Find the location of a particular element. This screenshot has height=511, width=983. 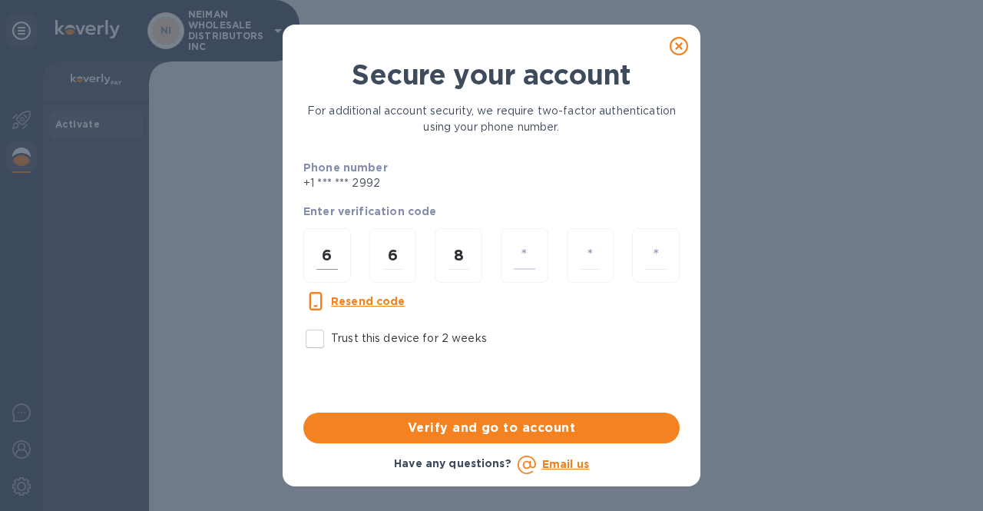

span: Verify and go to account is located at coordinates (492, 428).